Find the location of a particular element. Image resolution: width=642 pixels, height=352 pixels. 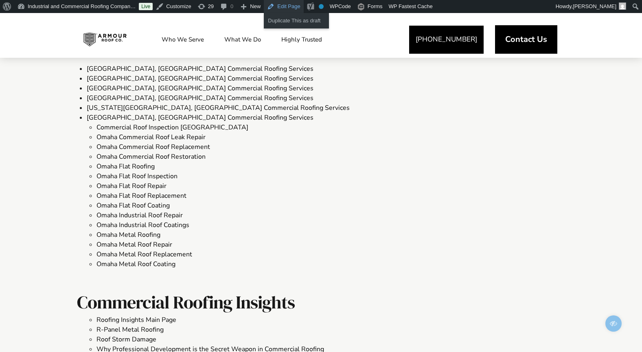

a: Duplicate This as draft is located at coordinates (296, 21).